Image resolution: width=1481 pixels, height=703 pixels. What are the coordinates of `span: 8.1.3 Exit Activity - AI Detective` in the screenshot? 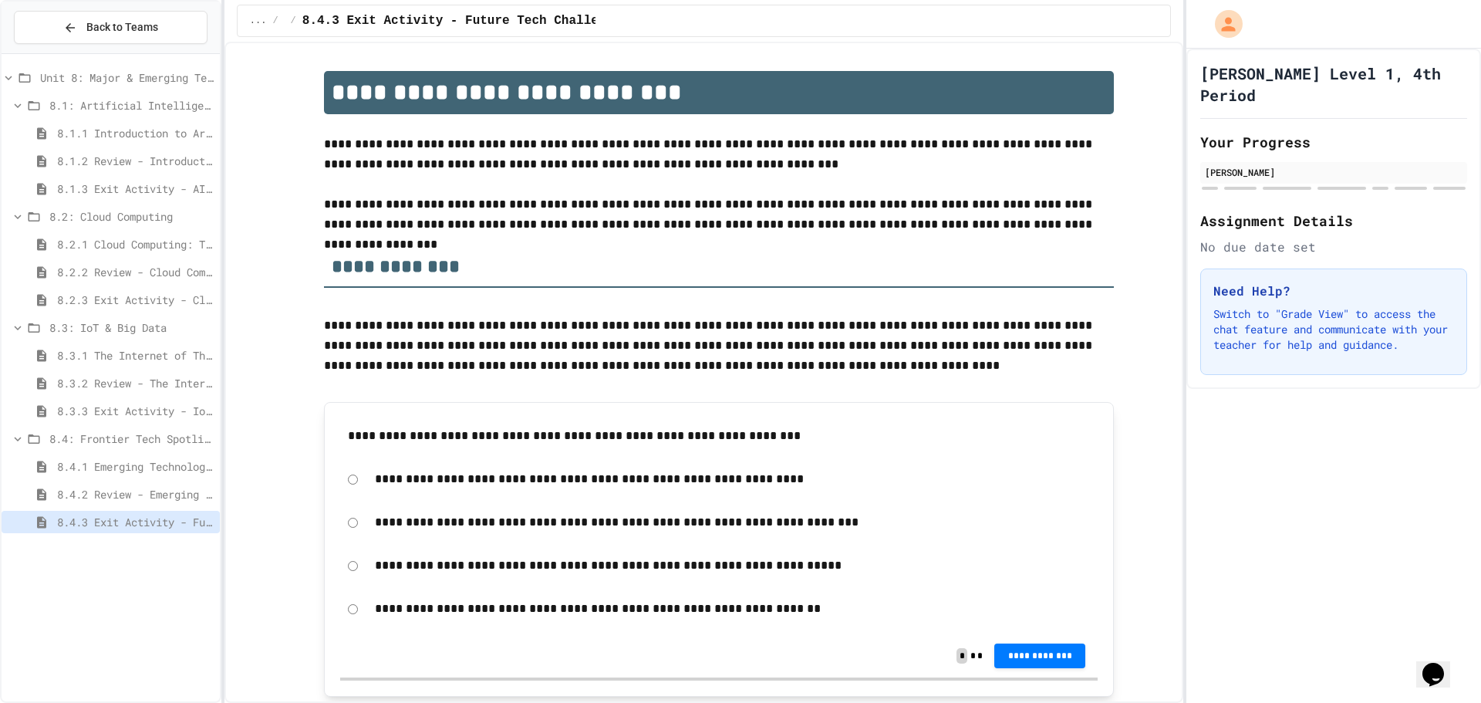 It's located at (135, 188).